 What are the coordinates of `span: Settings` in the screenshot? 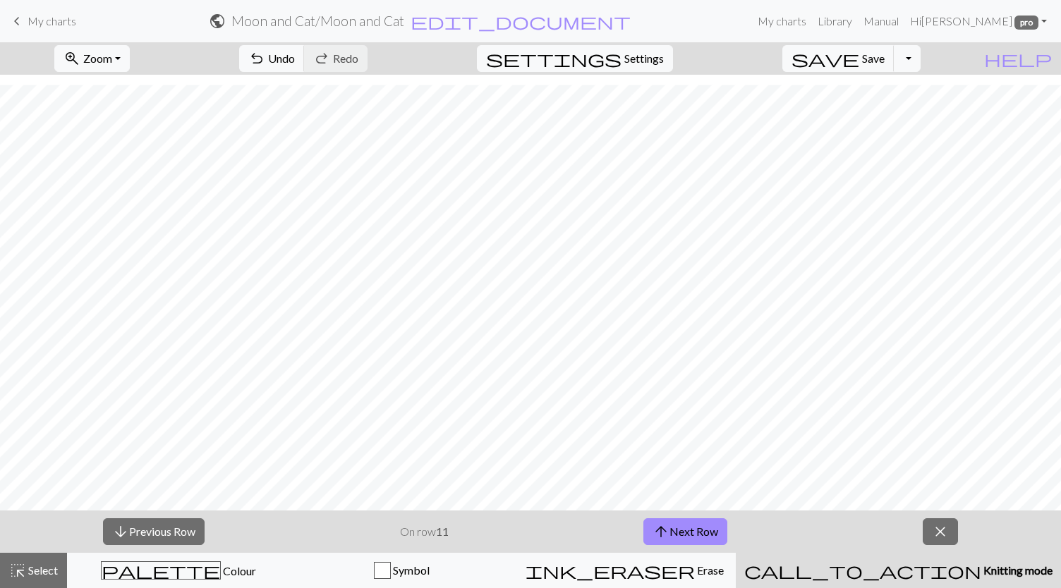 It's located at (644, 59).